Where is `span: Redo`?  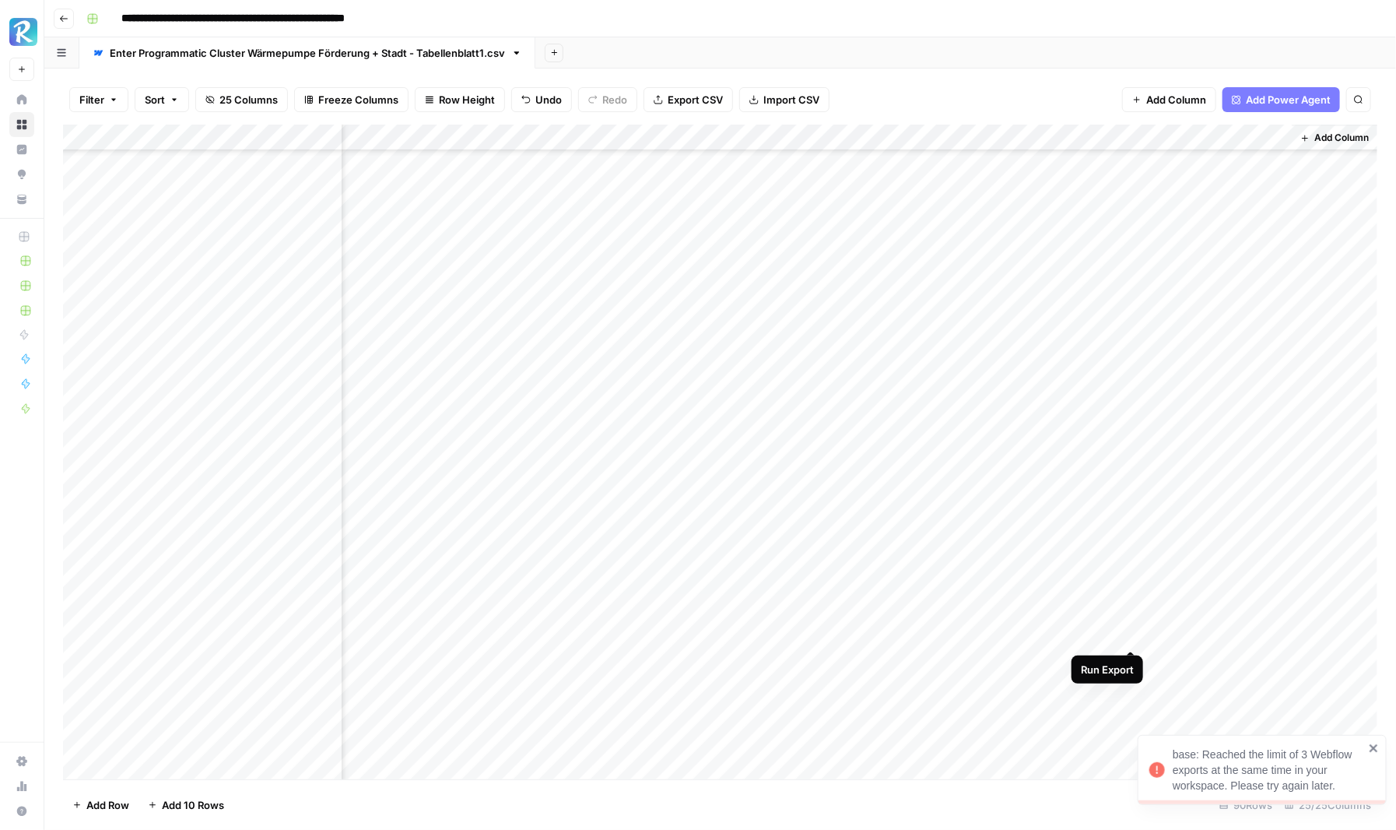
span: Redo is located at coordinates (615, 100).